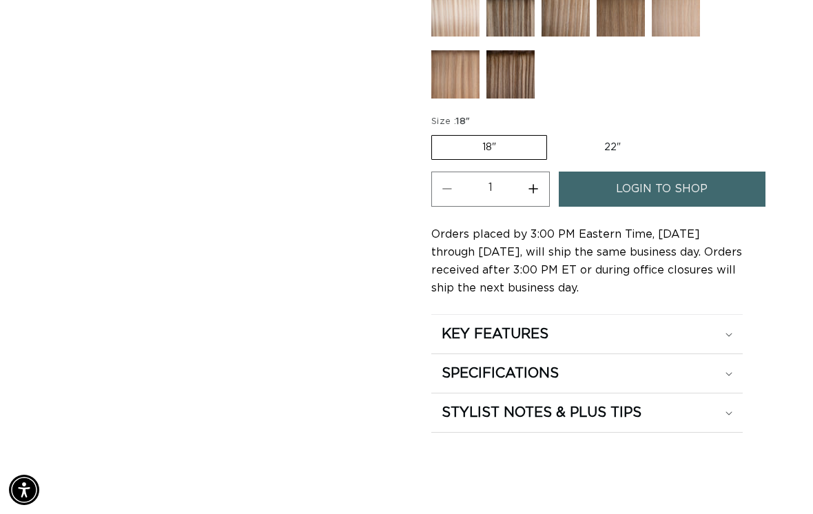 Image resolution: width=813 pixels, height=514 pixels. I want to click on a: Como Root Tap - Q Weft, so click(511, 78).